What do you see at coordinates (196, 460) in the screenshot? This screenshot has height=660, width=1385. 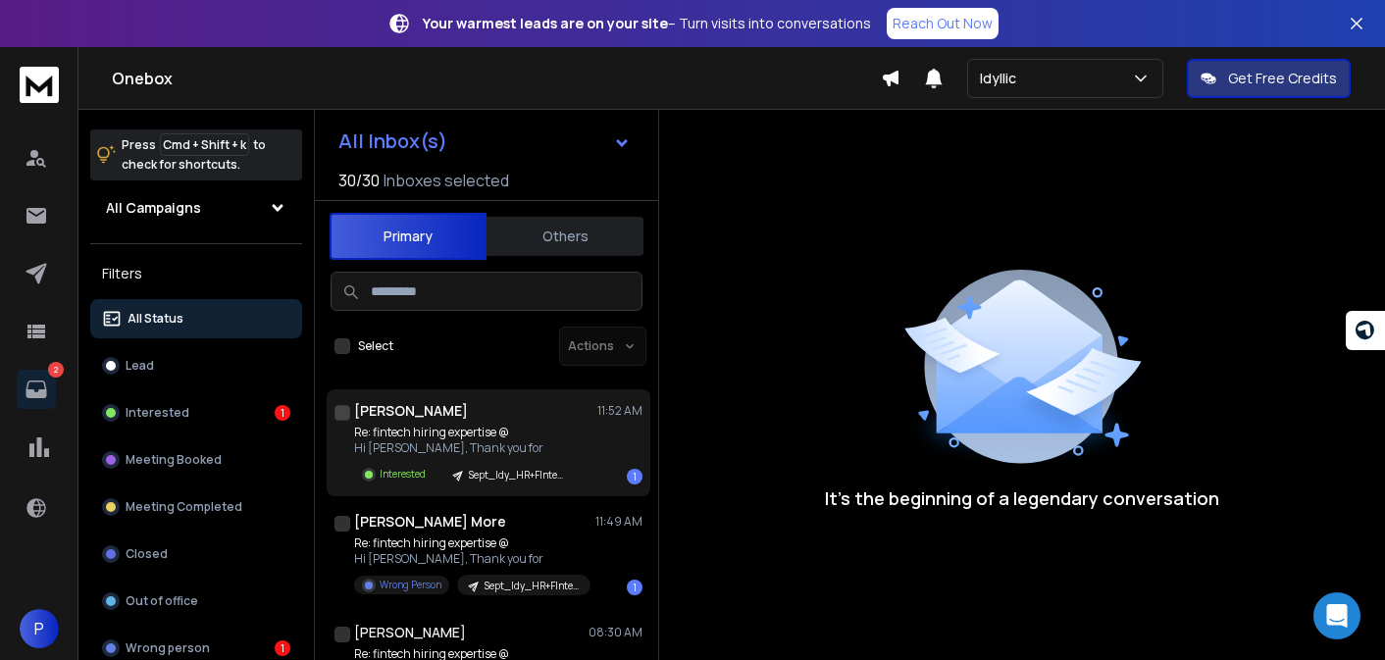 I see `button: Meeting Booked` at bounding box center [196, 460].